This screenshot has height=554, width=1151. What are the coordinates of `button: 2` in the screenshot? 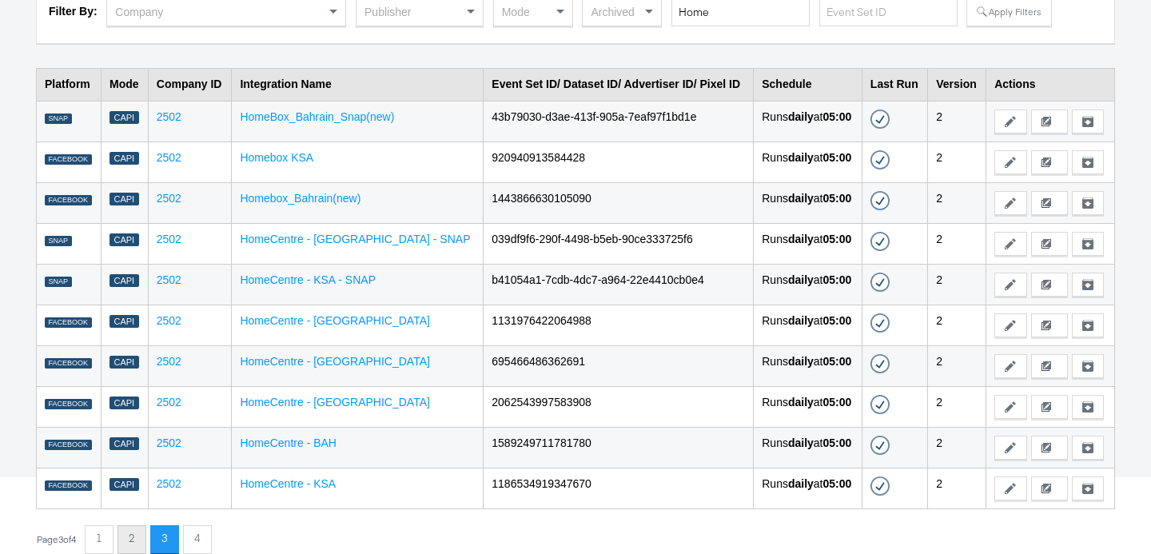 It's located at (132, 540).